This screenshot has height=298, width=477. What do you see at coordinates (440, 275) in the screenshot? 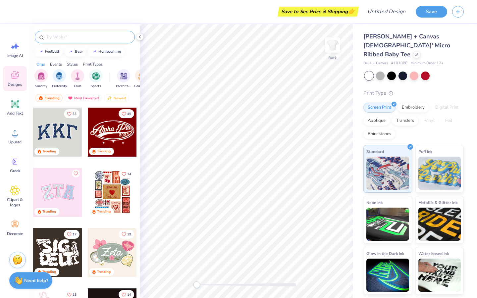
I see `img: Water based Ink` at bounding box center [440, 275].